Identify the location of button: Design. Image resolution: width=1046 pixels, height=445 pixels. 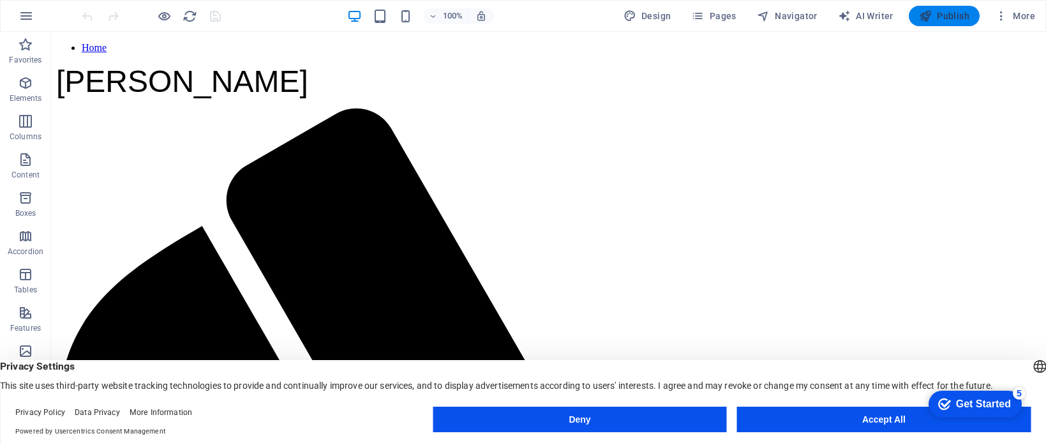
(647, 16).